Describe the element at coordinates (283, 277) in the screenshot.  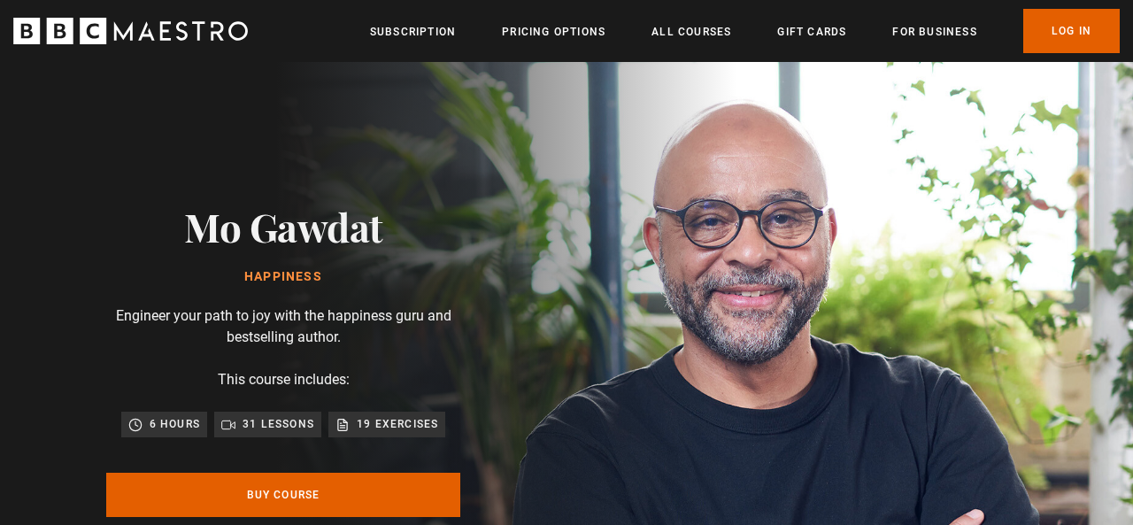
I see `h1: Happiness` at that location.